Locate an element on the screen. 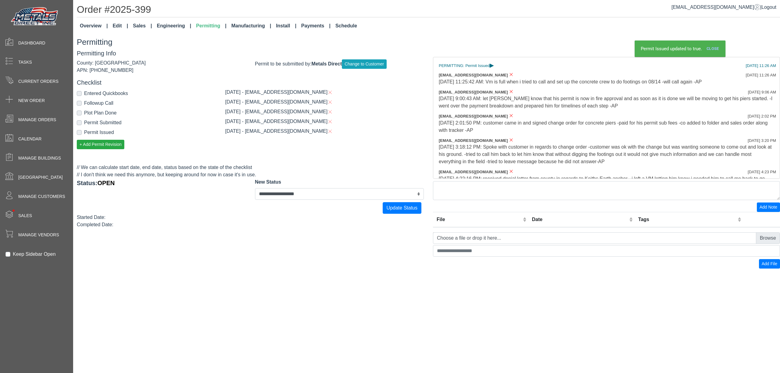  label: New Status is located at coordinates (268, 182).